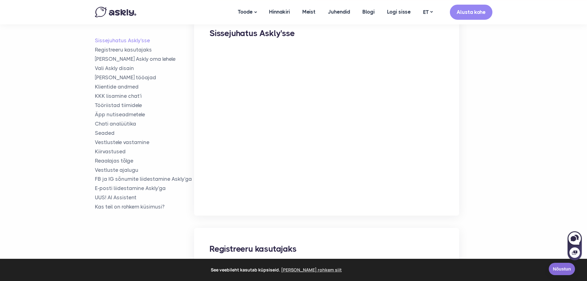  Describe the element at coordinates (145, 124) in the screenshot. I see `a: Chati analüütika` at that location.